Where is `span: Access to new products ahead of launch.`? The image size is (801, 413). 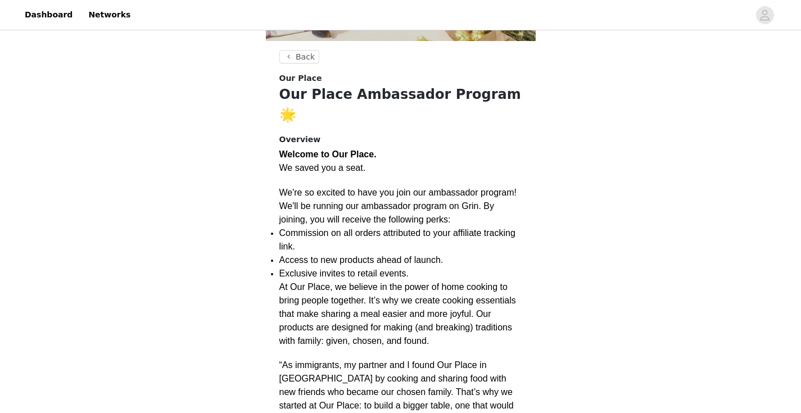 span: Access to new products ahead of launch. is located at coordinates (361, 260).